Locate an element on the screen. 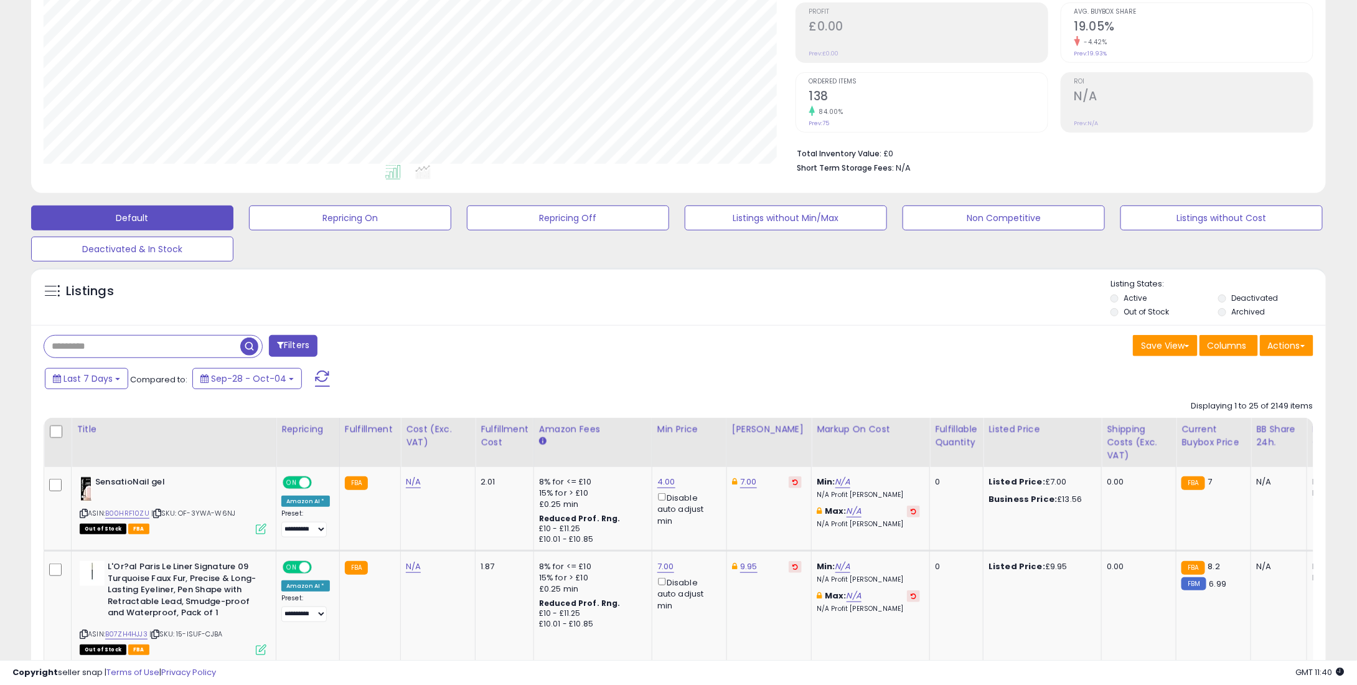 This screenshot has height=685, width=1357. b: SensatioNail gel is located at coordinates (171, 484).